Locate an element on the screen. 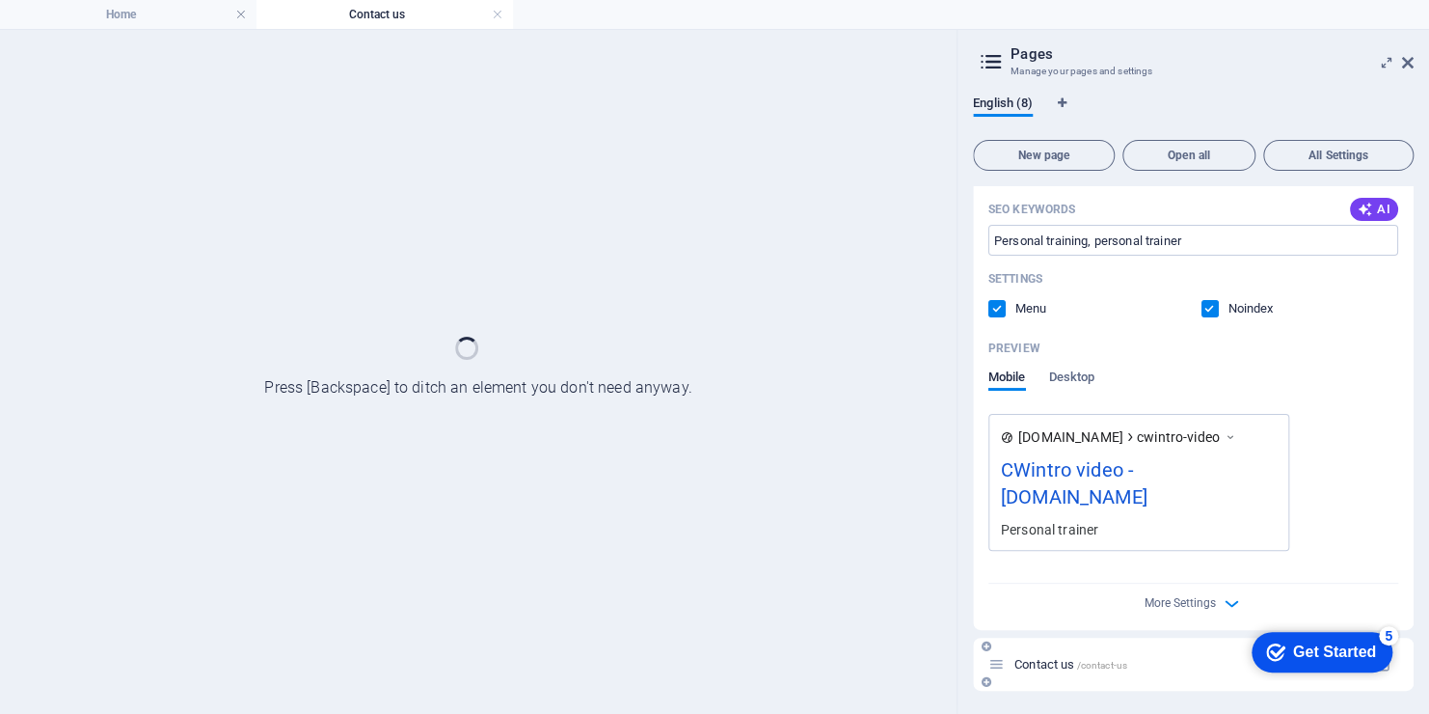  h2: Pages is located at coordinates (1212, 54).